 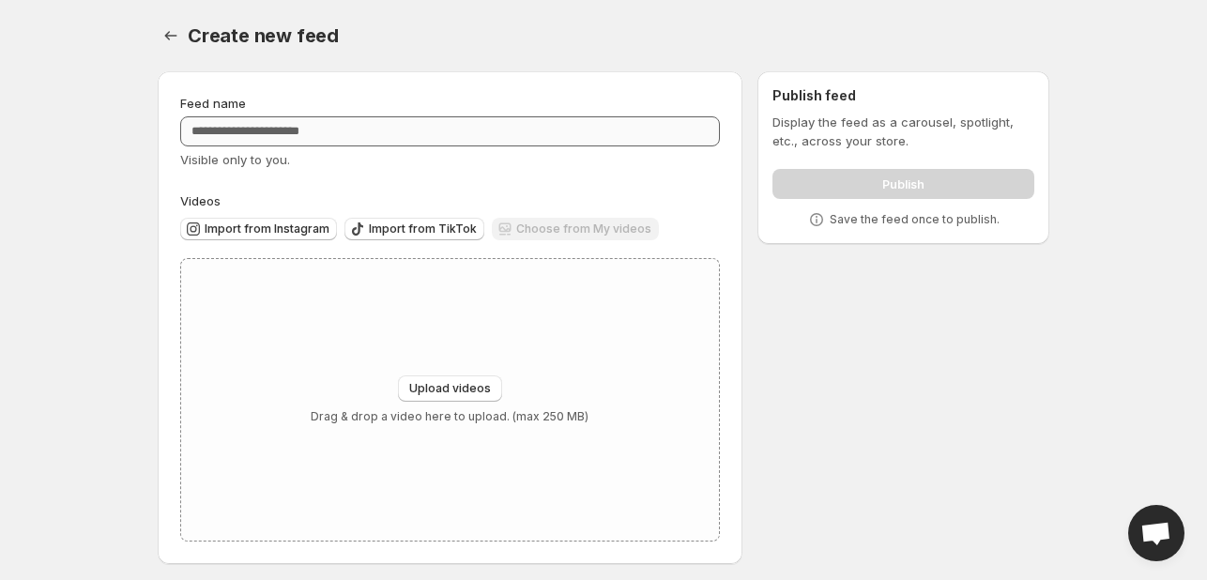 I want to click on button: Import from TikTok, so click(x=414, y=229).